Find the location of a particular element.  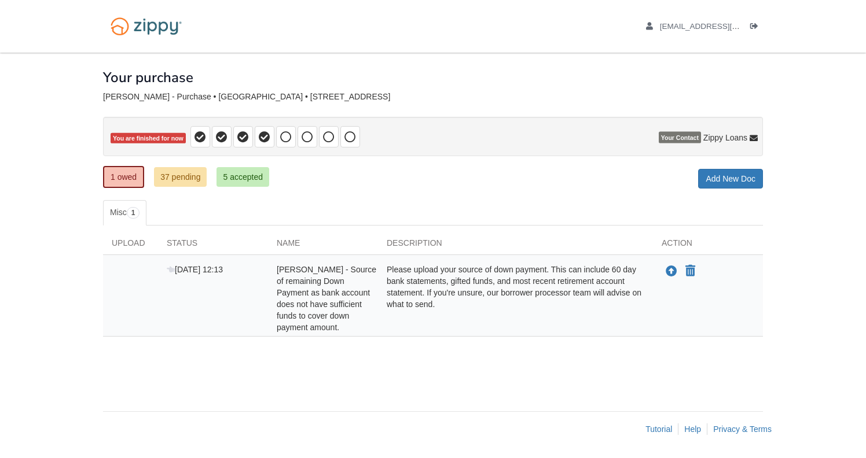

img: Logo is located at coordinates (146, 26).